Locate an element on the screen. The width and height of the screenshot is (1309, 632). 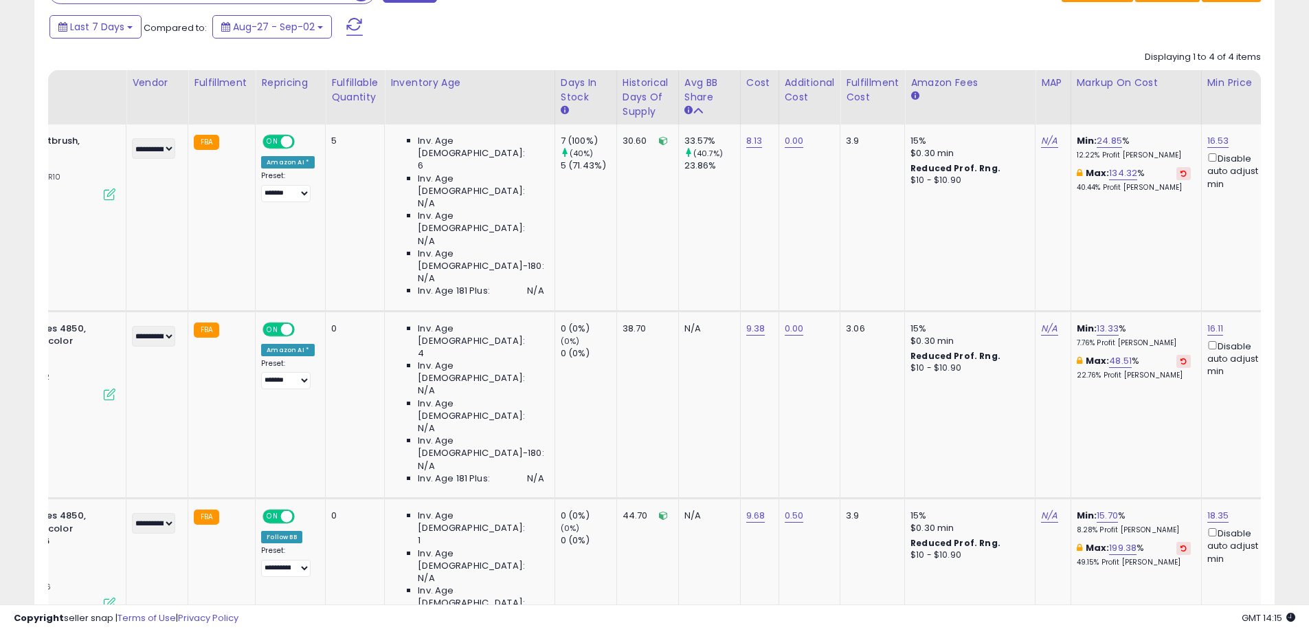
a: 9.68 is located at coordinates (756, 515).